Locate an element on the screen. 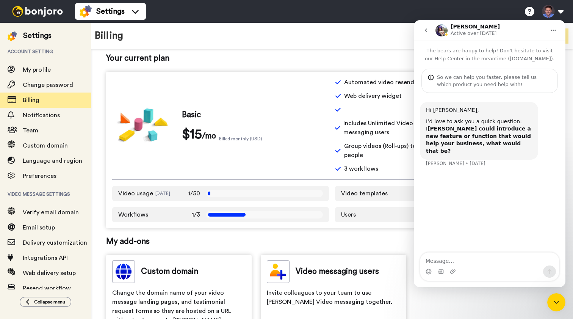 This screenshot has width=573, height=319. span: Workflows is located at coordinates (133, 215).